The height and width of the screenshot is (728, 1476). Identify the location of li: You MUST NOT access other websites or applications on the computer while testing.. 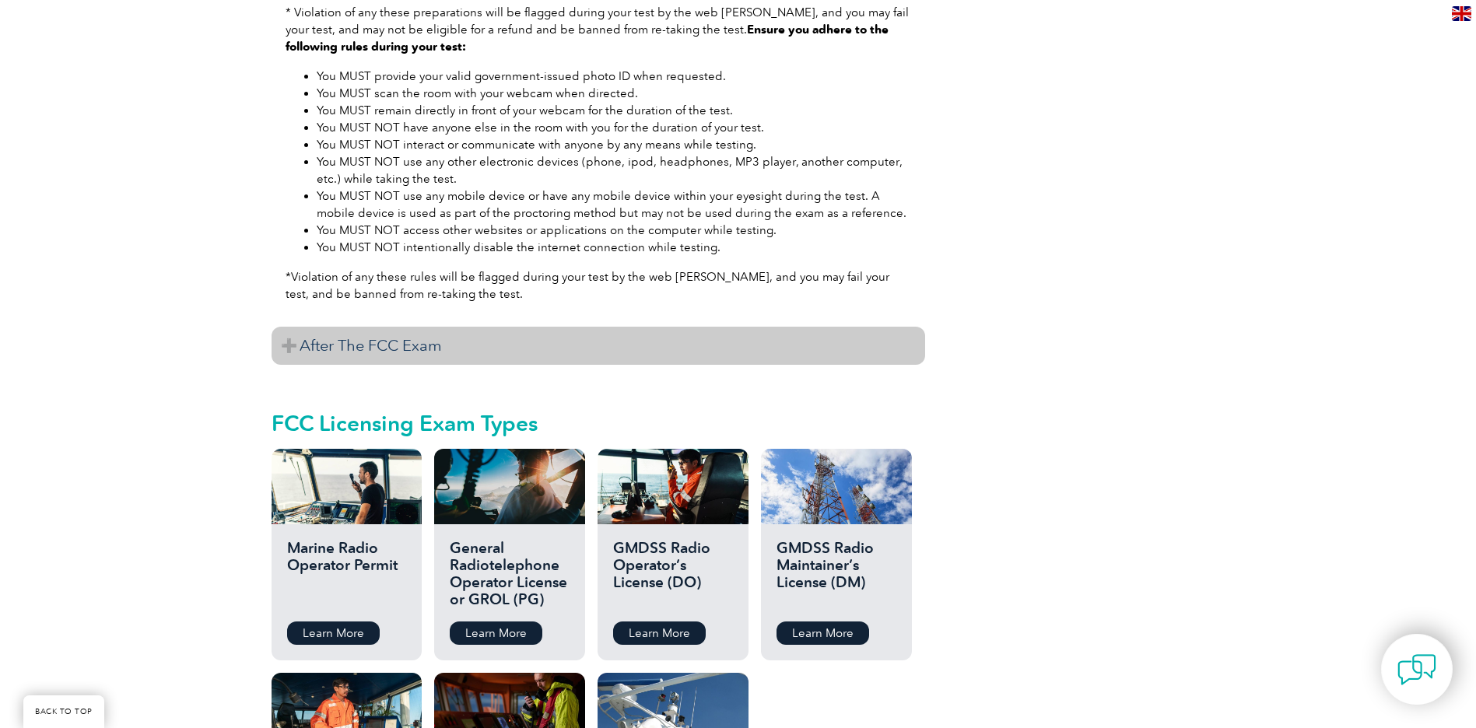
(614, 230).